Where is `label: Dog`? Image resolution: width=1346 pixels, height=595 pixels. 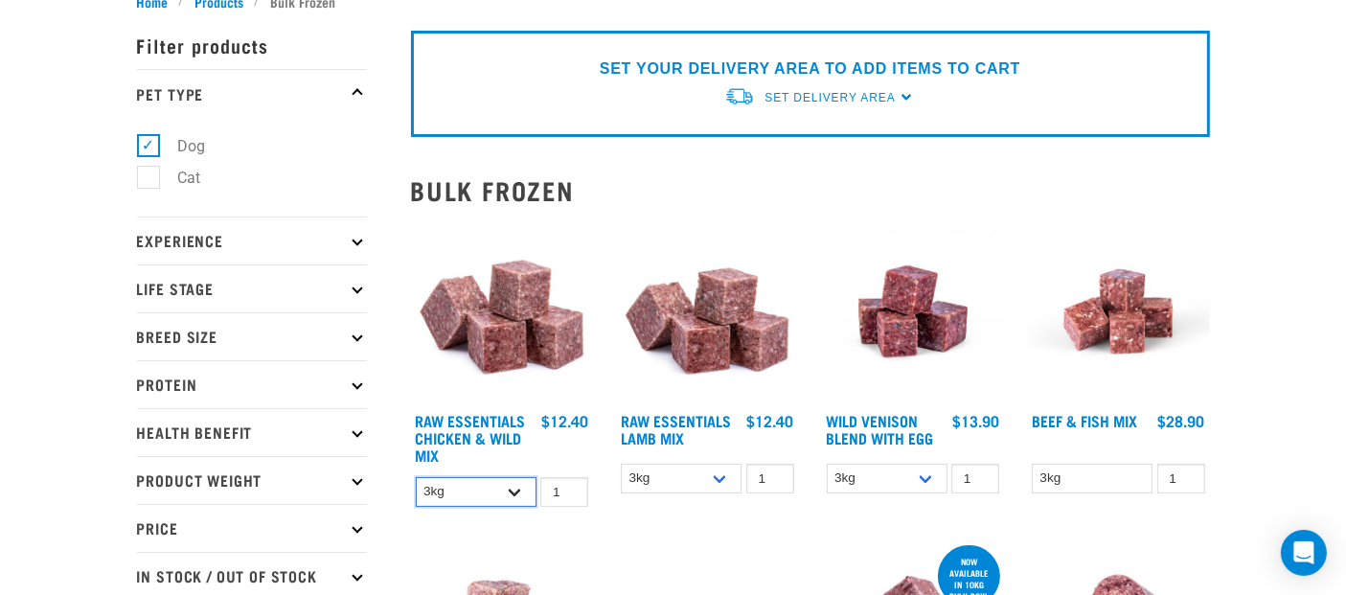
label: Dog is located at coordinates (180, 146).